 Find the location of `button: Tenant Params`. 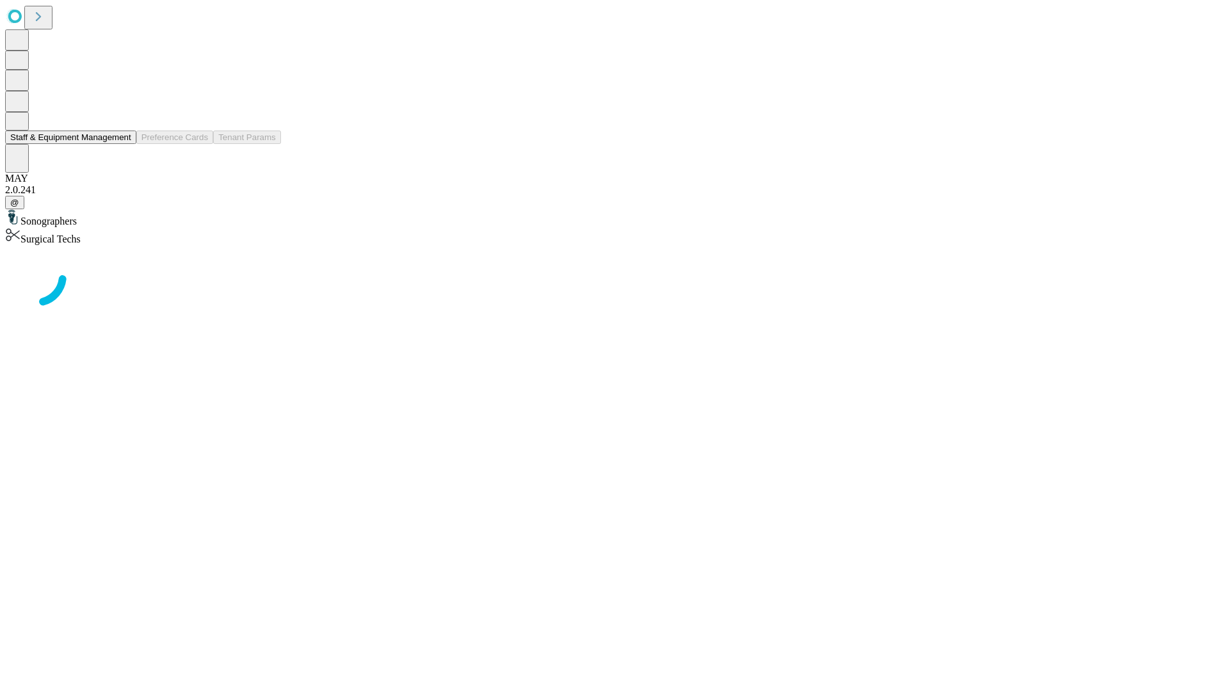

button: Tenant Params is located at coordinates (247, 137).